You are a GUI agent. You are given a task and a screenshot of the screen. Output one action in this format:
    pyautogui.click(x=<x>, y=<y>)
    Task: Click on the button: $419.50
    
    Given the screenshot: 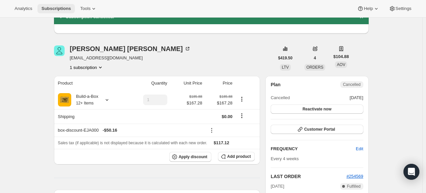 What is the action you would take?
    pyautogui.click(x=285, y=58)
    